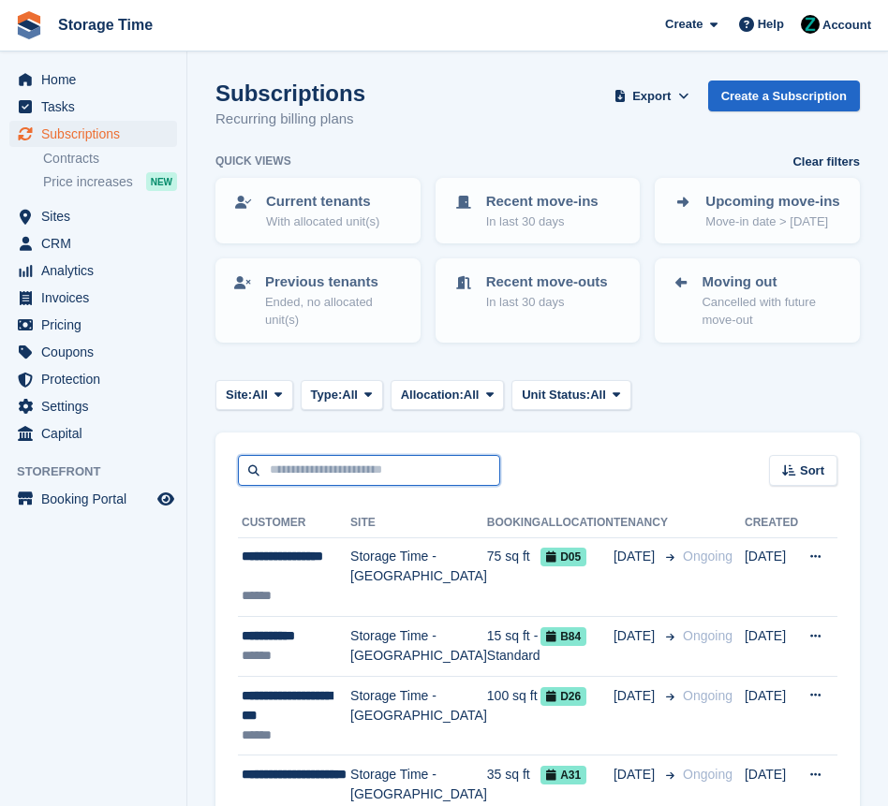  Describe the element at coordinates (757, 301) in the screenshot. I see `a: Moving out Cancelled with future move-out` at that location.